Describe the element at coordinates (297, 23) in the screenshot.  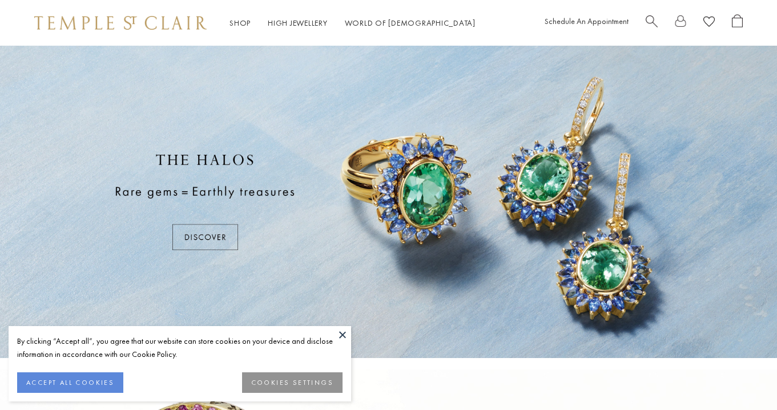
I see `a: High JewelleryHigh Jewellery` at that location.